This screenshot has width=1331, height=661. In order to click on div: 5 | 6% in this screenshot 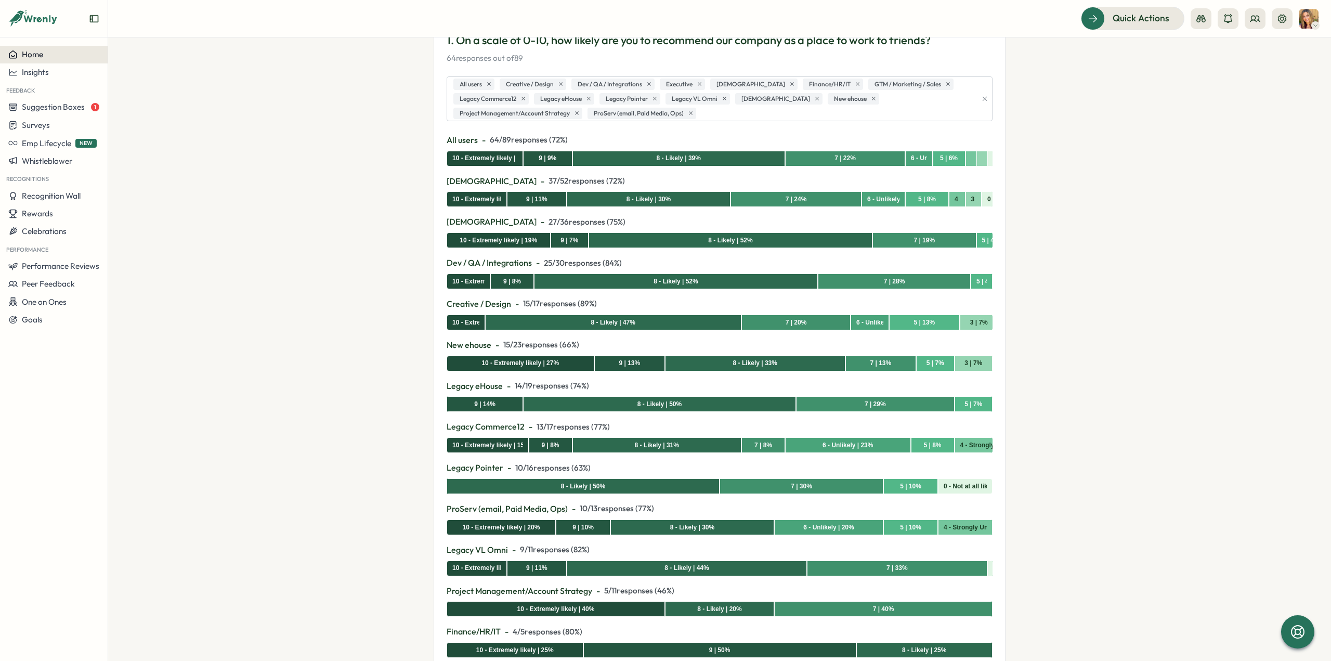, I will do `click(949, 158)`.